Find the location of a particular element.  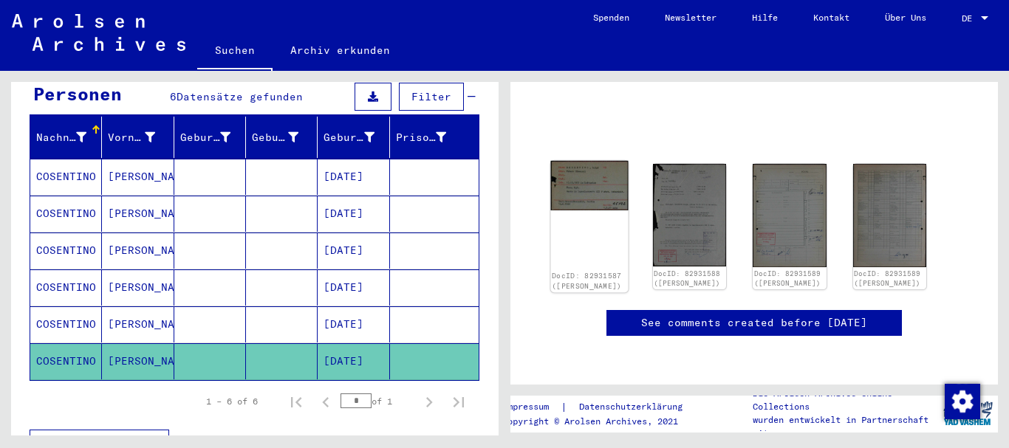

mat-header-cell: Geburtsname is located at coordinates (210, 137).